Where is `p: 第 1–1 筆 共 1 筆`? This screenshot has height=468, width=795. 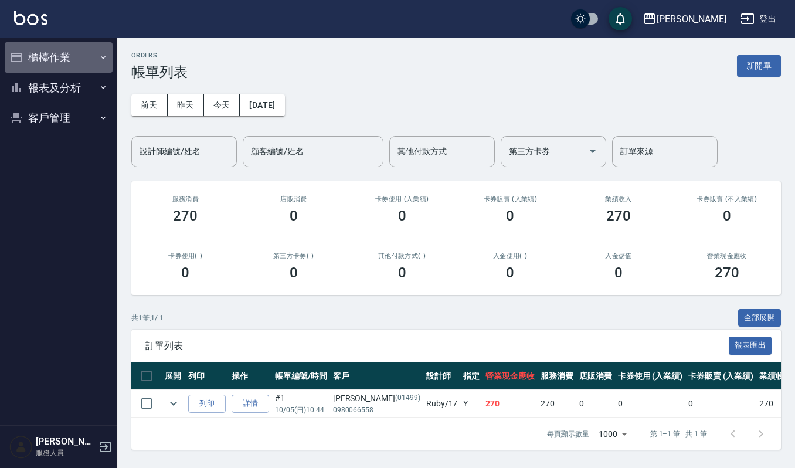
p: 第 1–1 筆 共 1 筆 is located at coordinates (678, 434).